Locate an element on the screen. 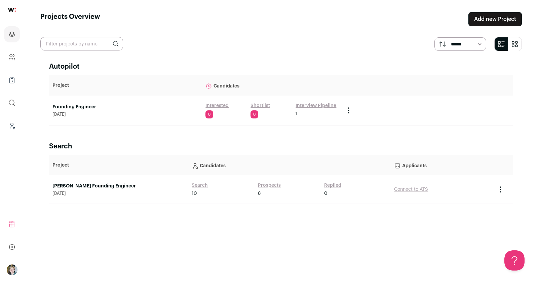 Image resolution: width=538 pixels, height=284 pixels. a: Add new Project is located at coordinates (495, 19).